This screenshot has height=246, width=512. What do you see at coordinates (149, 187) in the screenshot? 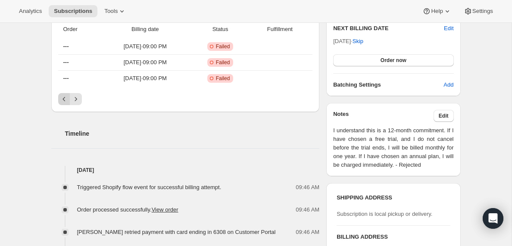
I see `span: Triggered Shopify flow event for successful billing attempt.` at bounding box center [149, 187].